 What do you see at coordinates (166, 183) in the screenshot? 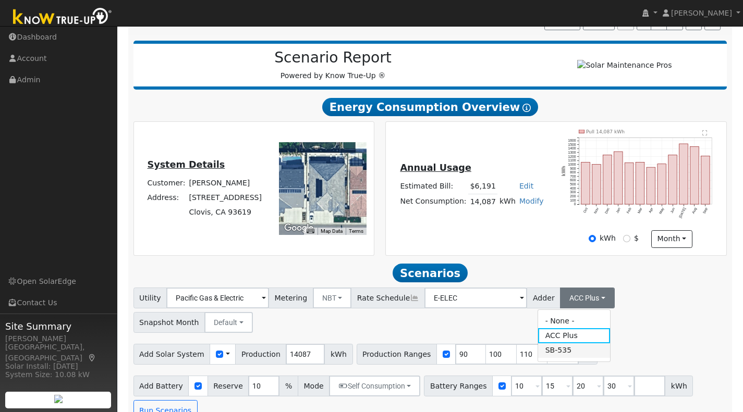
I see `td: Customer:` at bounding box center [166, 183].